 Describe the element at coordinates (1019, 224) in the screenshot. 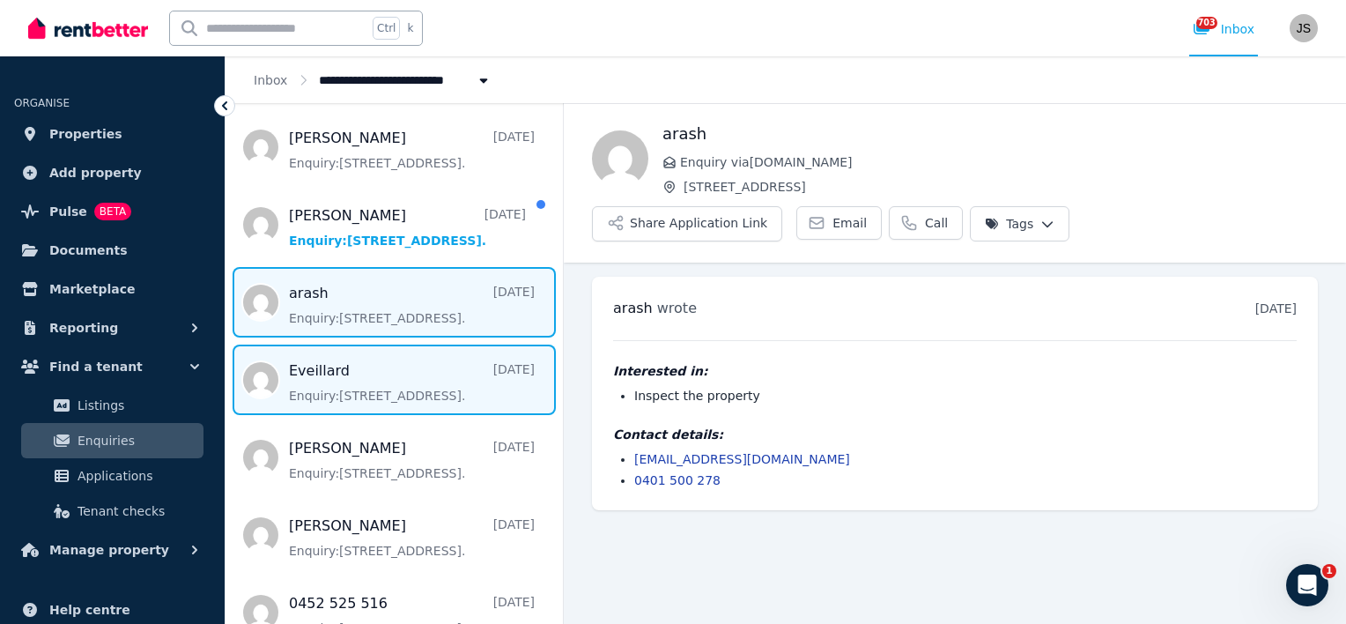

I see `button: Tags` at that location.